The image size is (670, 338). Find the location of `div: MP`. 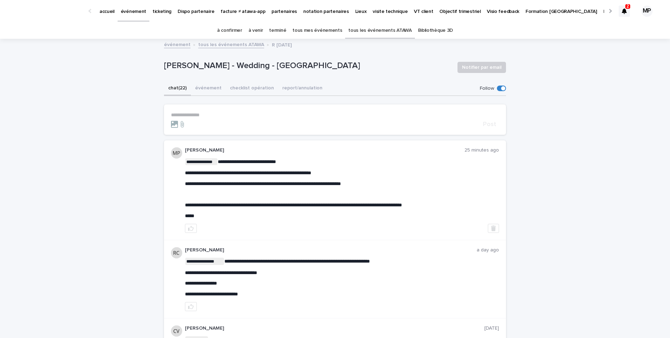

div: MP is located at coordinates (647, 11).